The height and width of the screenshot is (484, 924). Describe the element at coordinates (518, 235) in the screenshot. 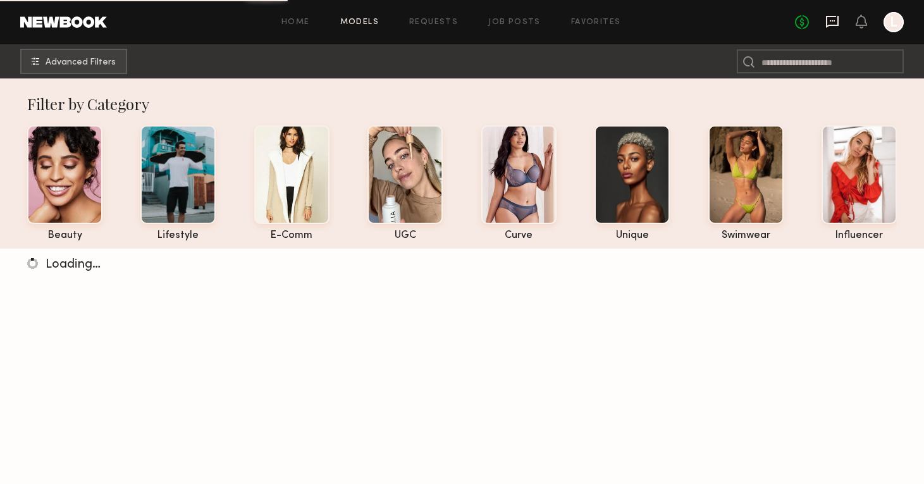

I see `div: curve` at that location.